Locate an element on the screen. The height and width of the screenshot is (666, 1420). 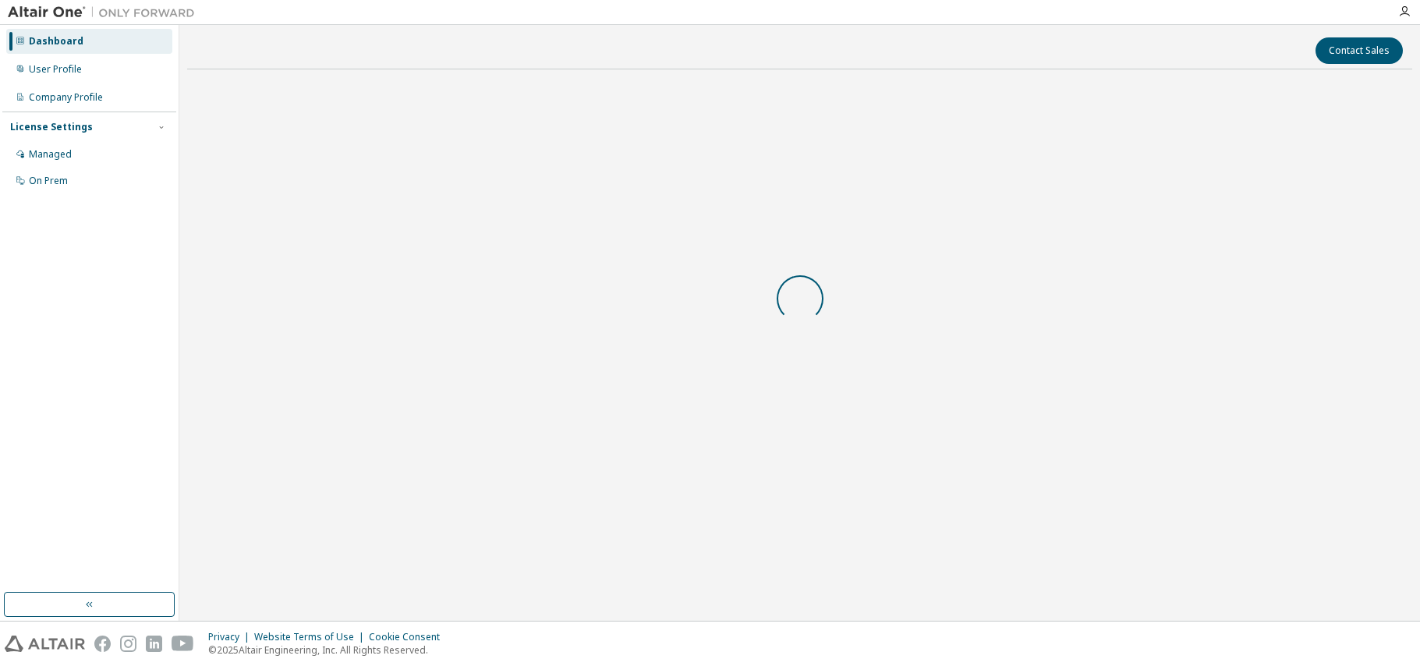
div: License Settings is located at coordinates (51, 127).